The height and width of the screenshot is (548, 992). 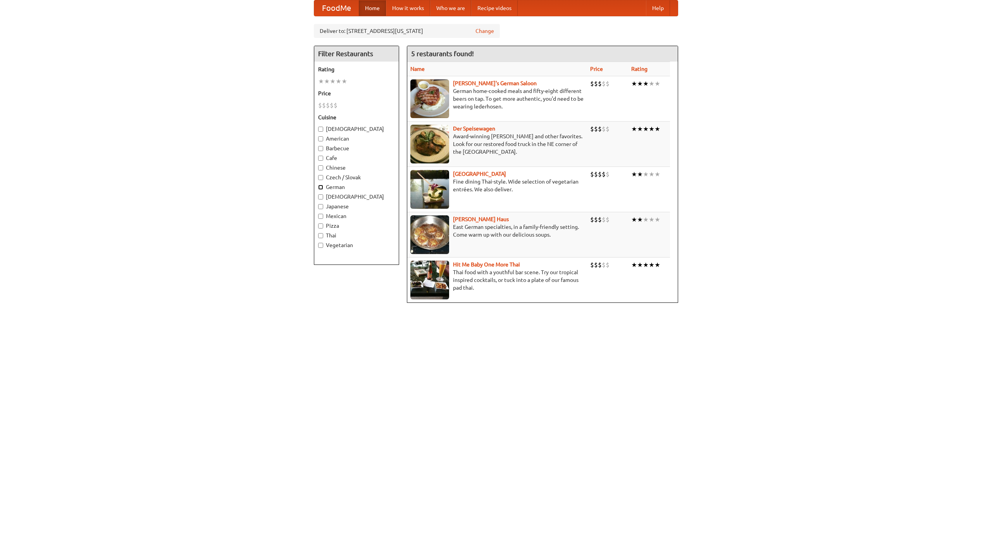 What do you see at coordinates (357, 54) in the screenshot?
I see `h4: Filter Restaurants` at bounding box center [357, 54].